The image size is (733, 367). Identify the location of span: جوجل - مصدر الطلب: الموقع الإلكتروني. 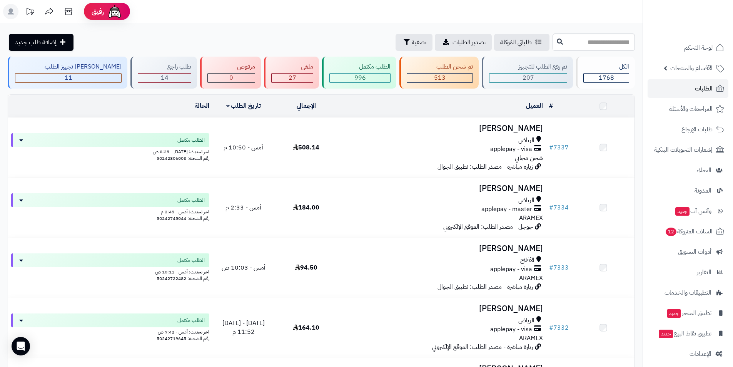
(488, 227).